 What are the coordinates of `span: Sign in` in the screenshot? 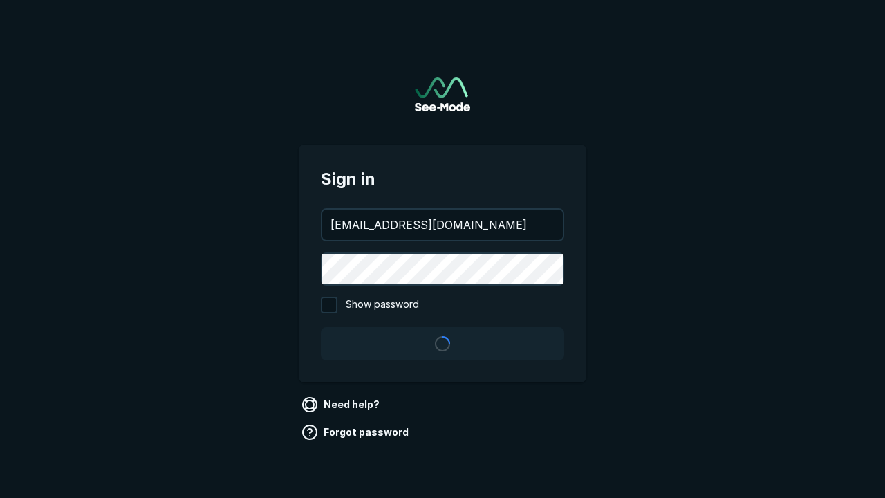 It's located at (442, 179).